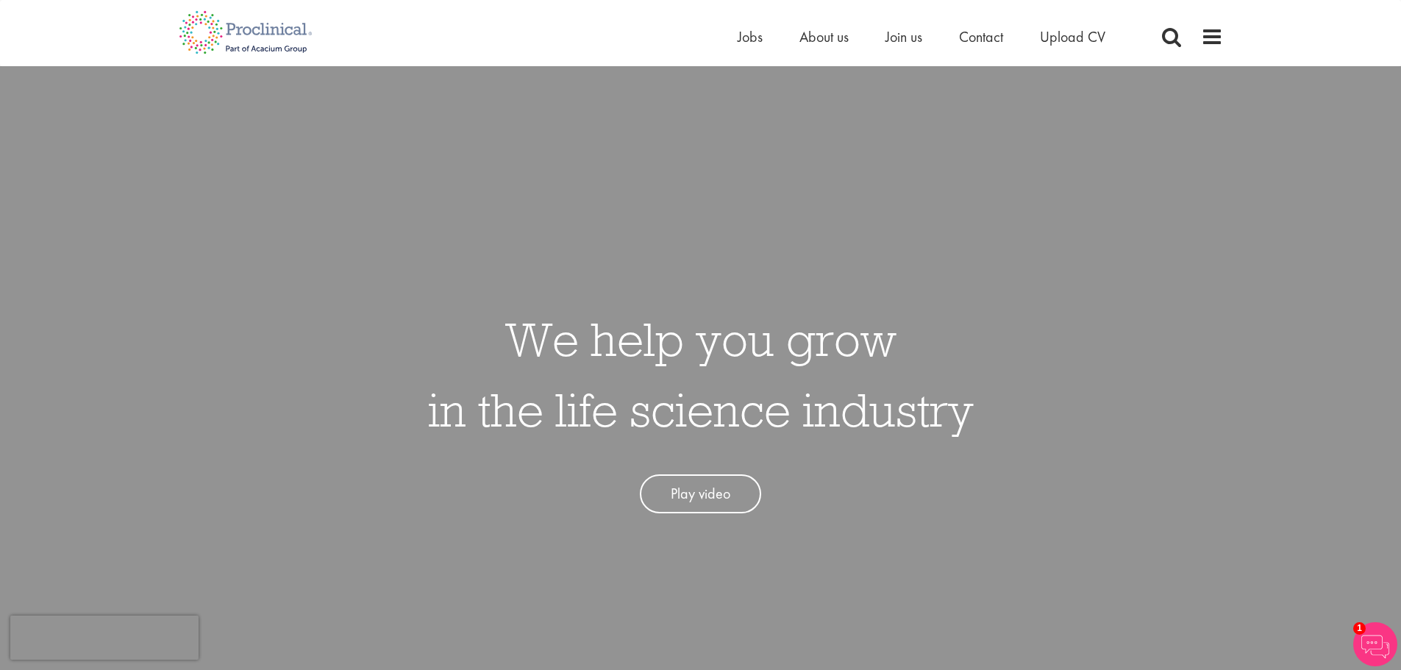  I want to click on a: Play video, so click(700, 493).